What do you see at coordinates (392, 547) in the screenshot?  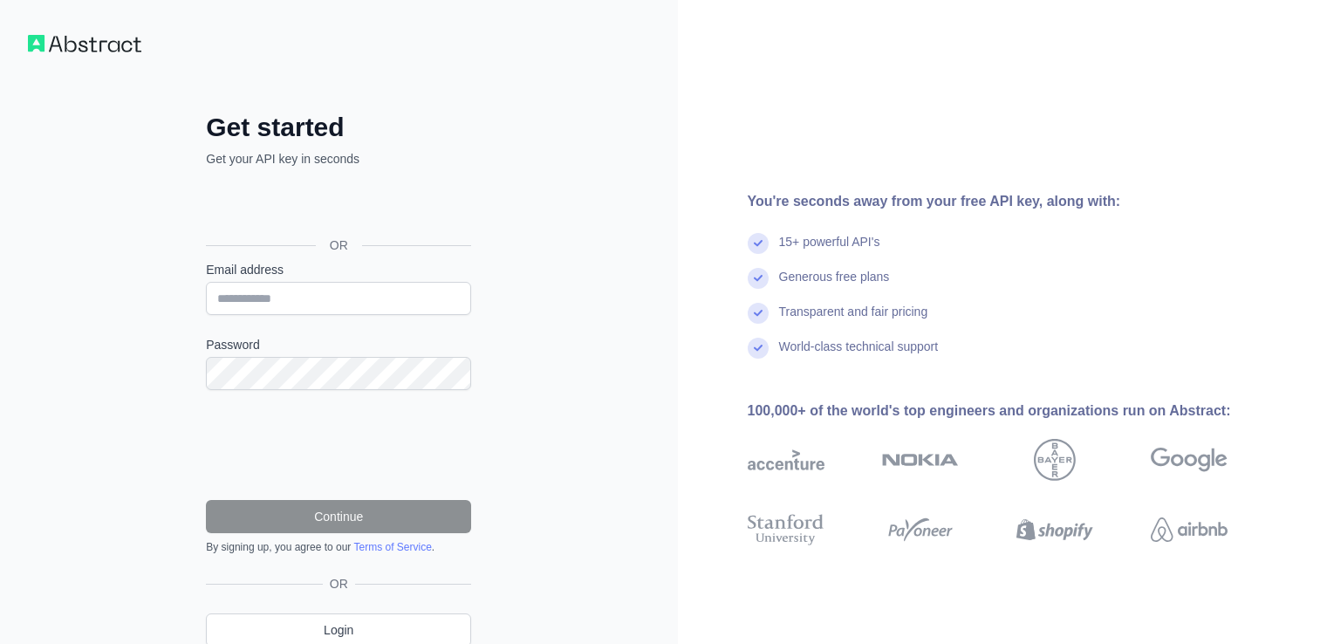 I see `a: Terms of Service` at bounding box center [392, 547].